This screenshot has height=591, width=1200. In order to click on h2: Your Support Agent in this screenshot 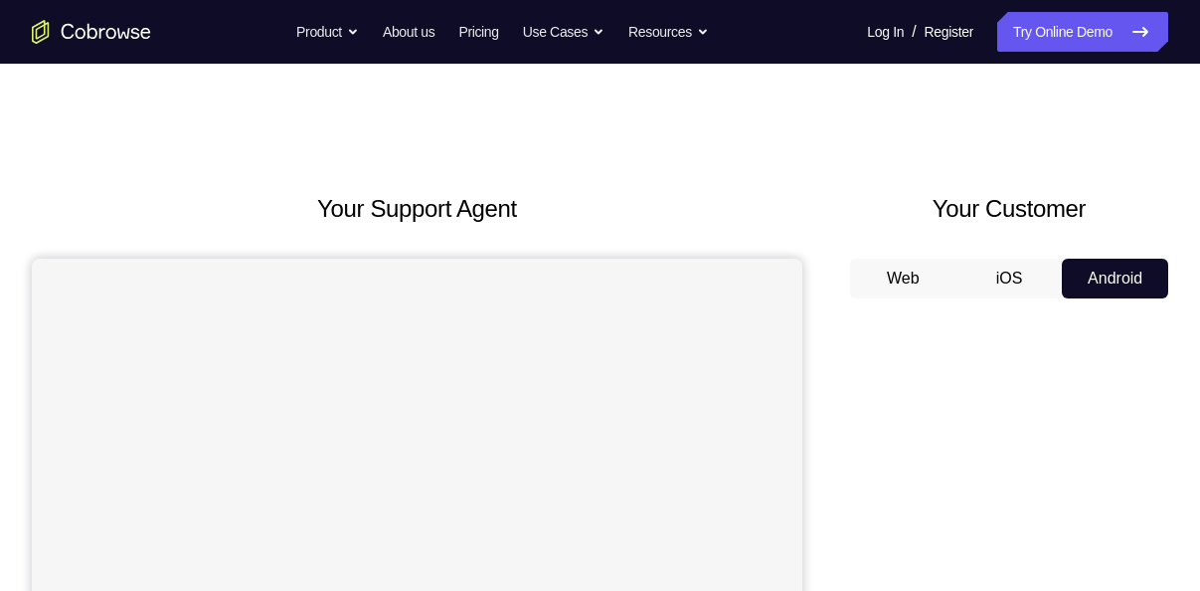, I will do `click(417, 209)`.